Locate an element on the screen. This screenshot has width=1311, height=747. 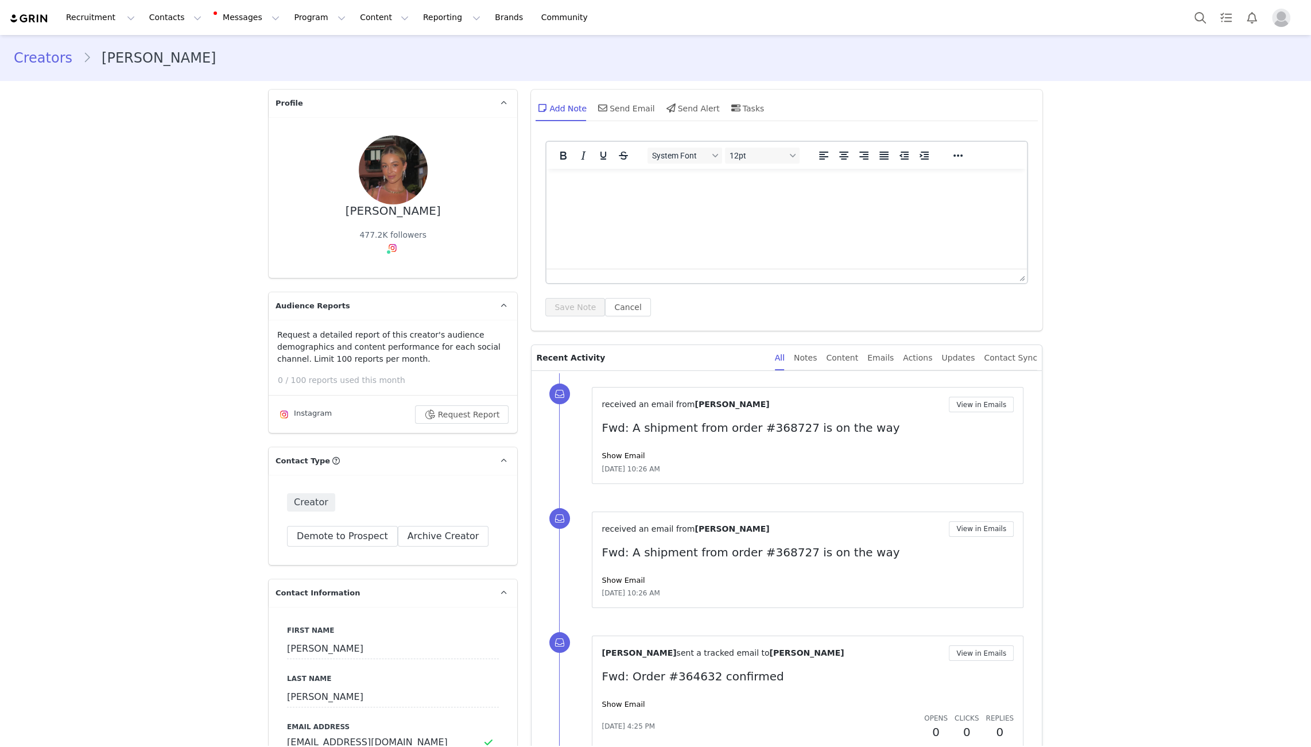
button: Content is located at coordinates (384, 17).